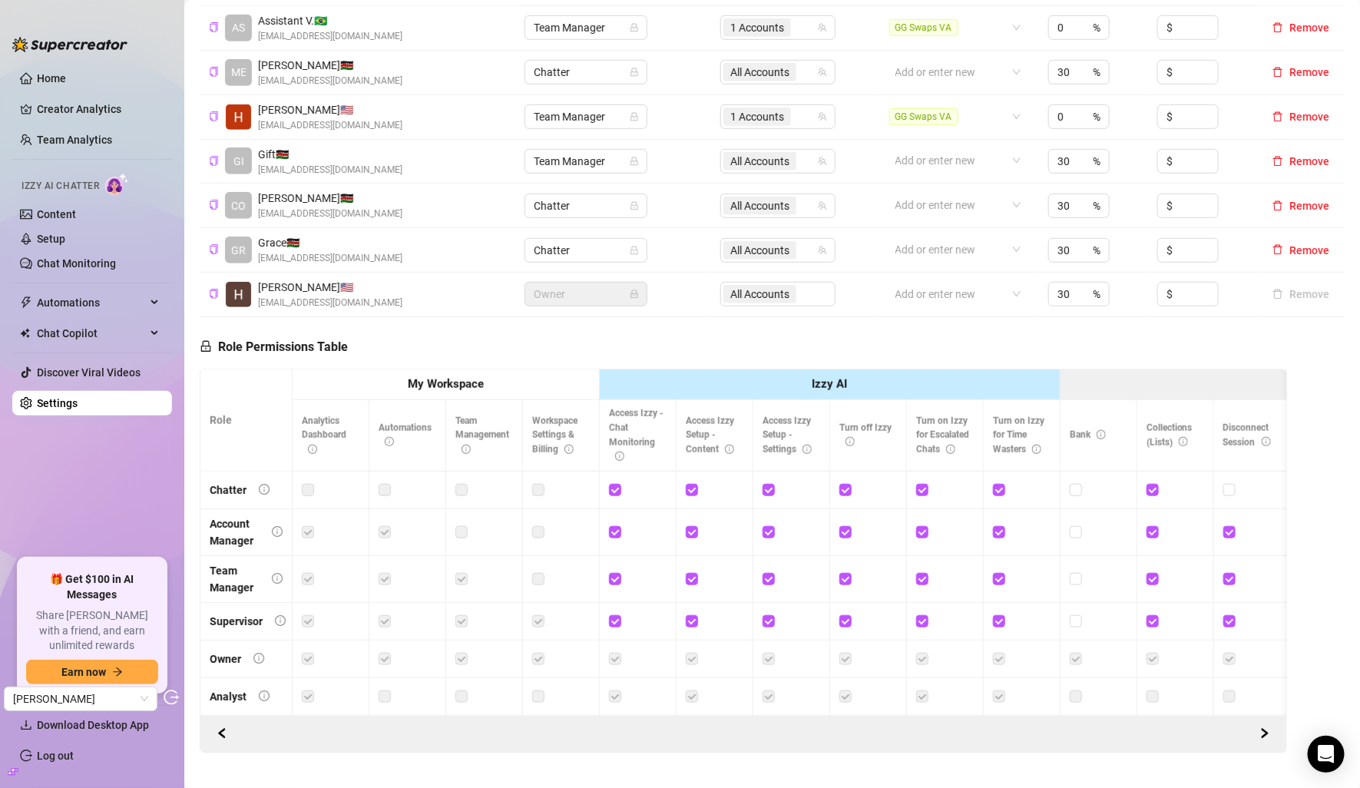 Image resolution: width=1360 pixels, height=788 pixels. I want to click on span: Analytics Dashboard, so click(324, 435).